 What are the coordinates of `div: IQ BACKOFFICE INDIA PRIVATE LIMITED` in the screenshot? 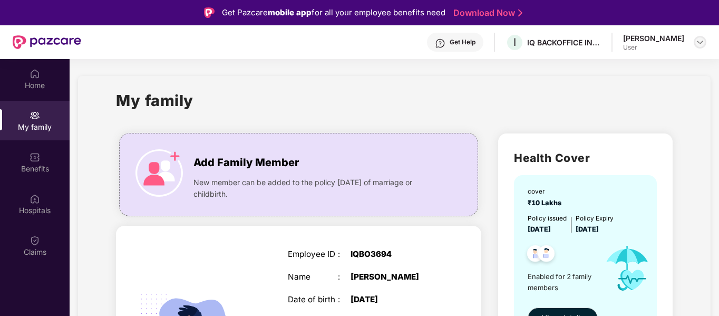 It's located at (564, 42).